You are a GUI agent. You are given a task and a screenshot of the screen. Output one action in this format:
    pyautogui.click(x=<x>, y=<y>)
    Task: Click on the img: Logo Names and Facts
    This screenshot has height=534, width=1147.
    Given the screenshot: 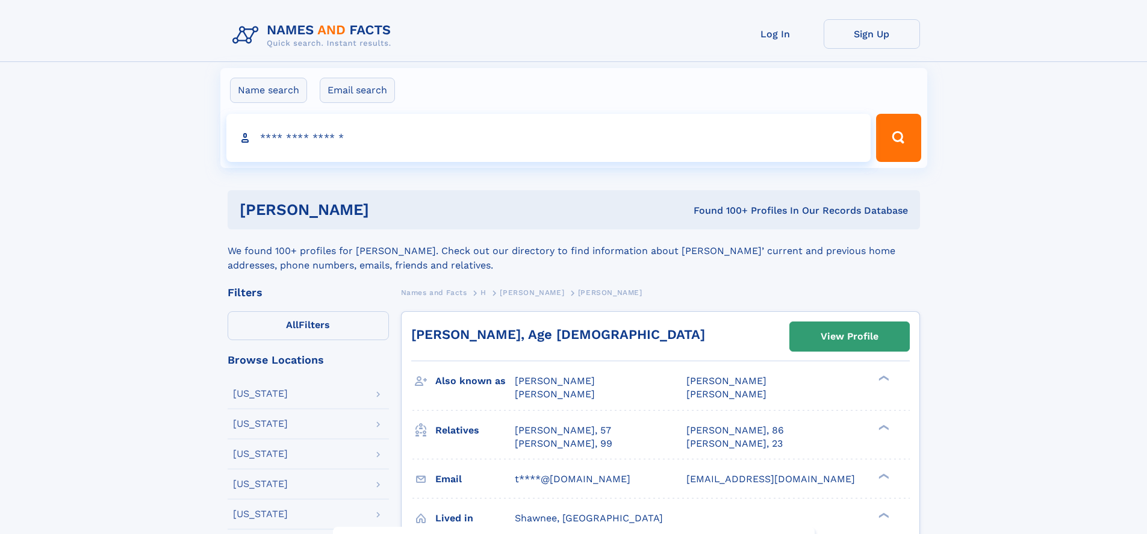 What is the action you would take?
    pyautogui.click(x=314, y=36)
    